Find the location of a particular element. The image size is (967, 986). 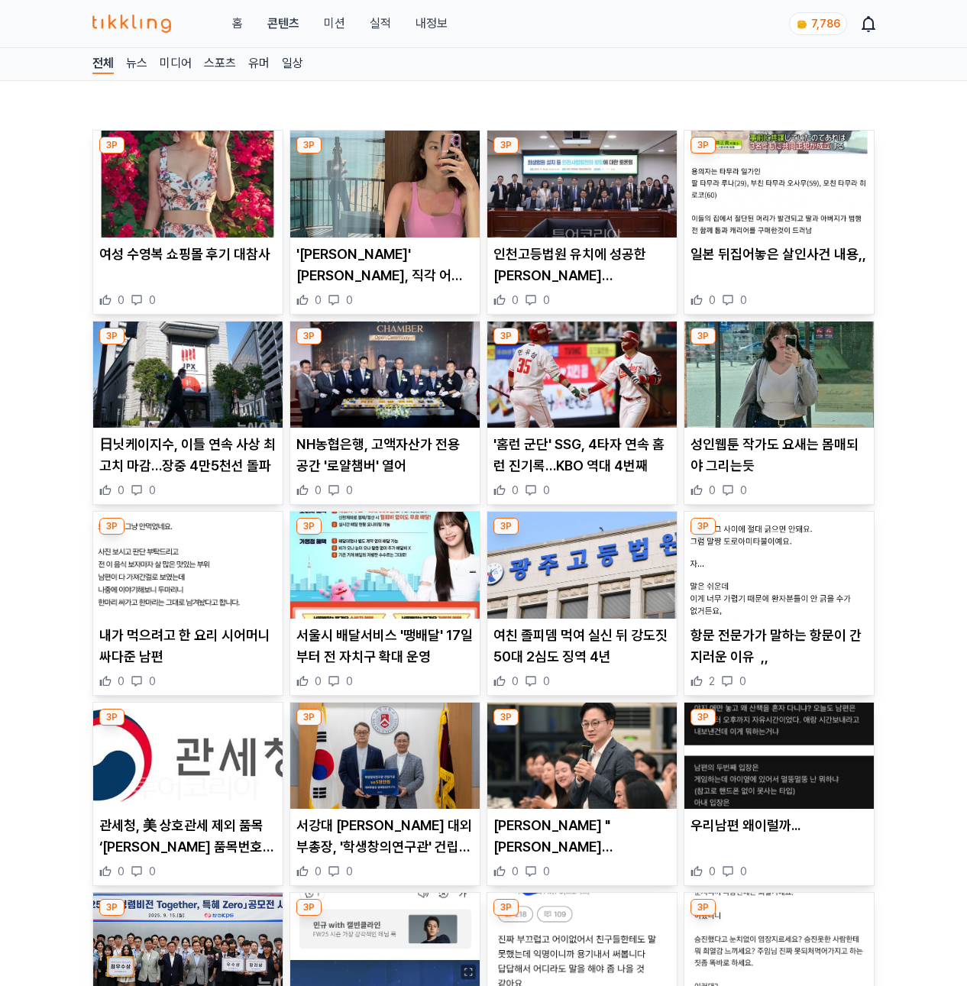

img: NH농협은행, 고액자산가 전용 공간 '로얄챔버' 열어 is located at coordinates (385, 375).